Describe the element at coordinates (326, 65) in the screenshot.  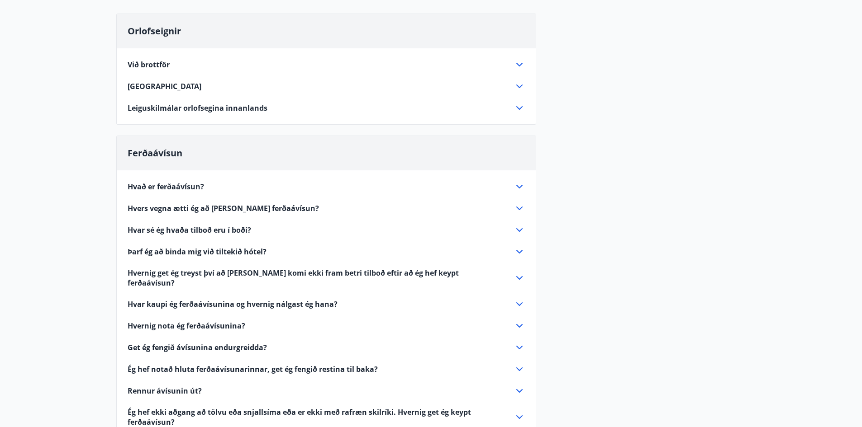
I see `div: Við brottför` at that location.